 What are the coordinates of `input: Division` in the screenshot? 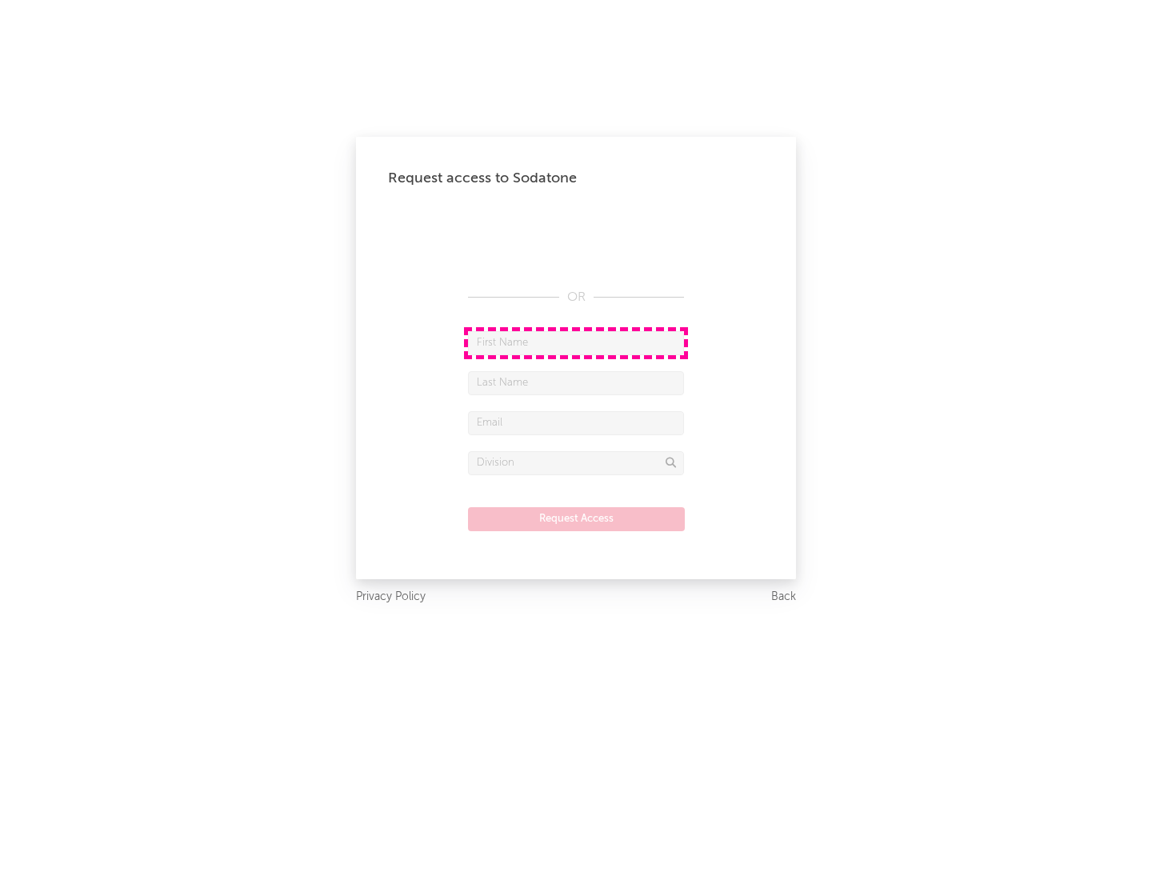 It's located at (576, 463).